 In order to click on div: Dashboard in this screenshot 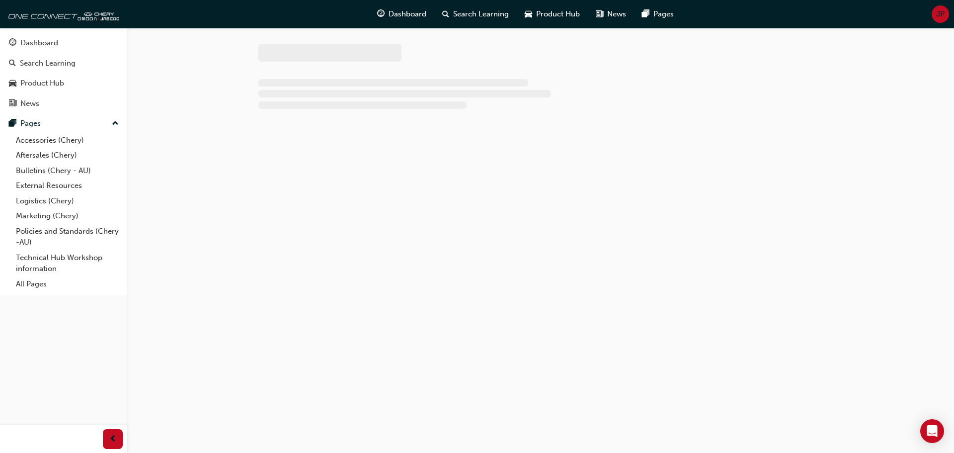, I will do `click(39, 43)`.